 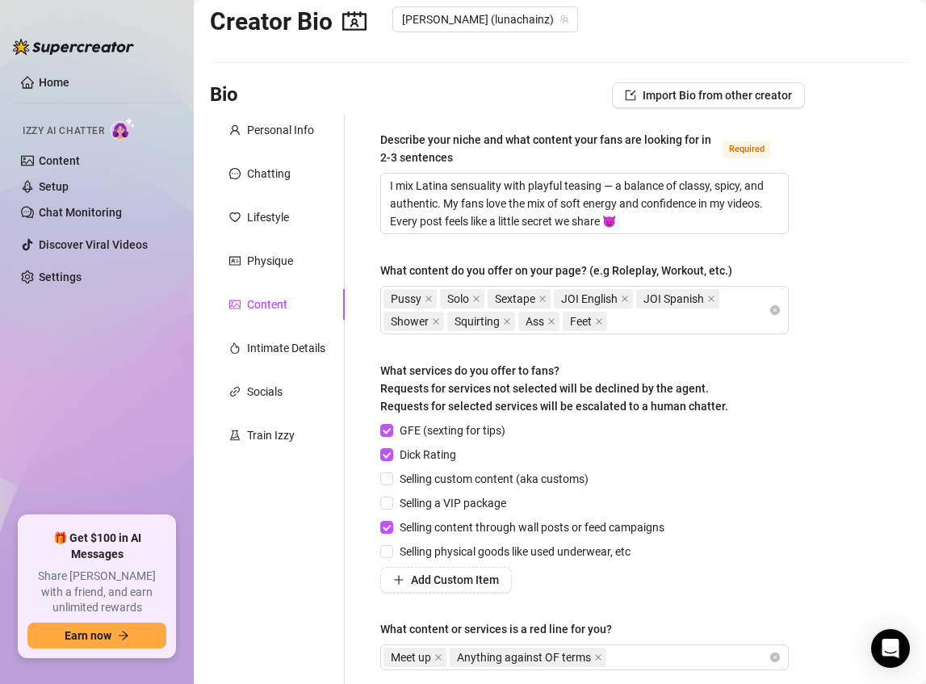 What do you see at coordinates (60, 277) in the screenshot?
I see `a: Settings` at bounding box center [60, 277].